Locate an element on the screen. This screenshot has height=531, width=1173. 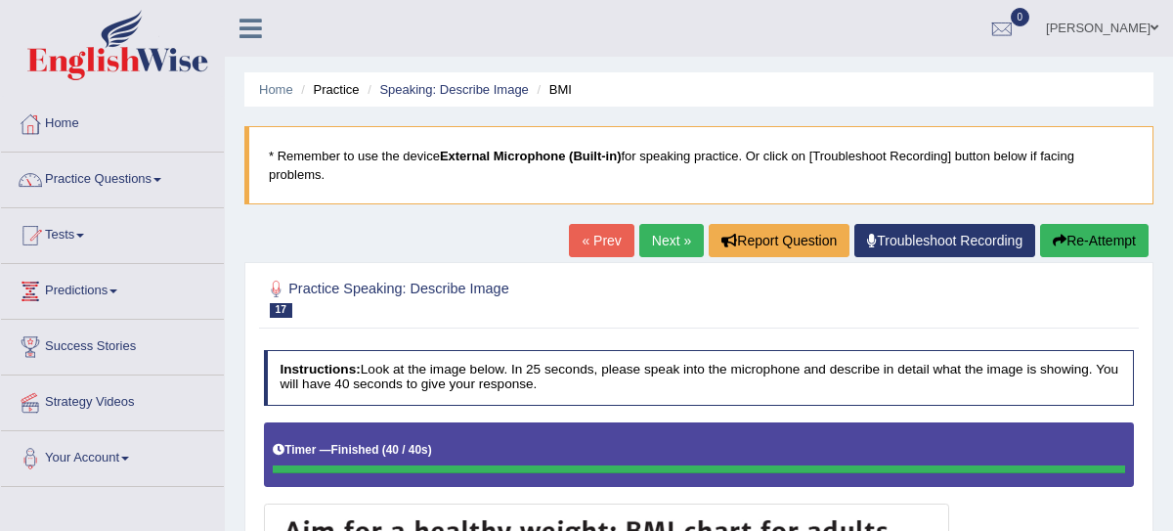
a: Tests is located at coordinates (112, 233).